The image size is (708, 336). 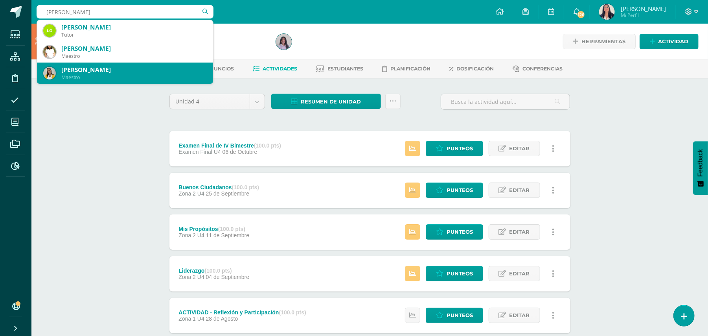 What do you see at coordinates (50, 73) in the screenshot?
I see `img: 563ad3b7d45938e0b316de2a6020a612.png` at bounding box center [50, 73].